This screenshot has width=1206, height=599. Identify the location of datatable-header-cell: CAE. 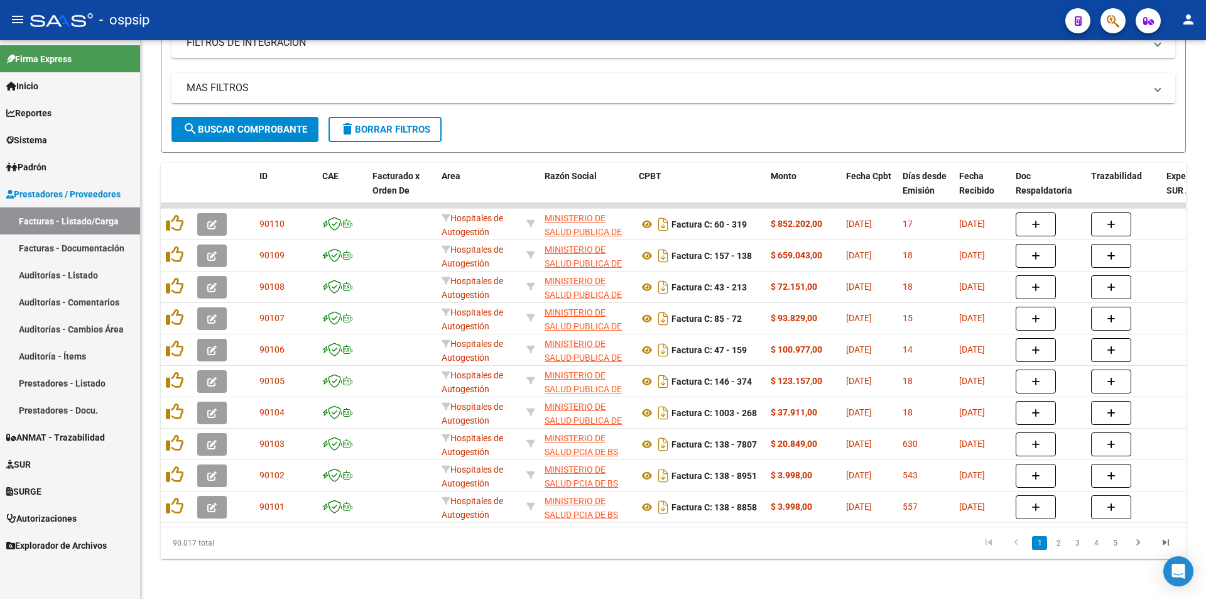
(342, 190).